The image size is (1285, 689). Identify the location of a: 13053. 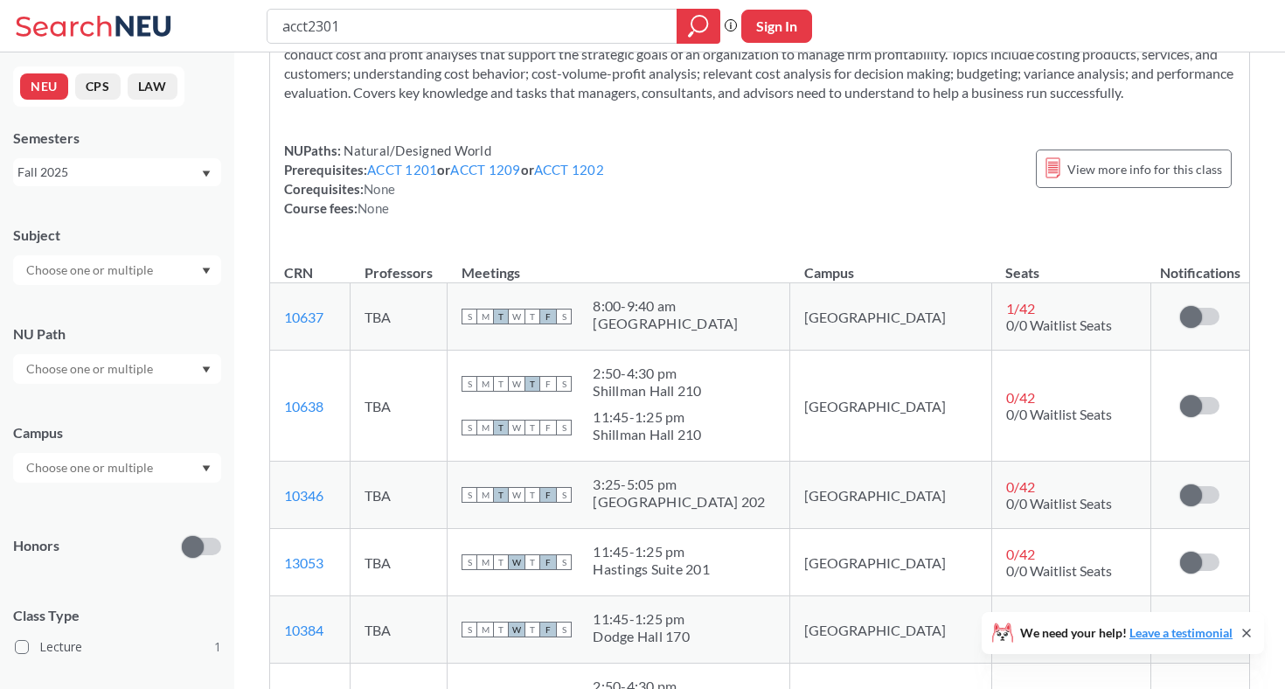
(303, 562).